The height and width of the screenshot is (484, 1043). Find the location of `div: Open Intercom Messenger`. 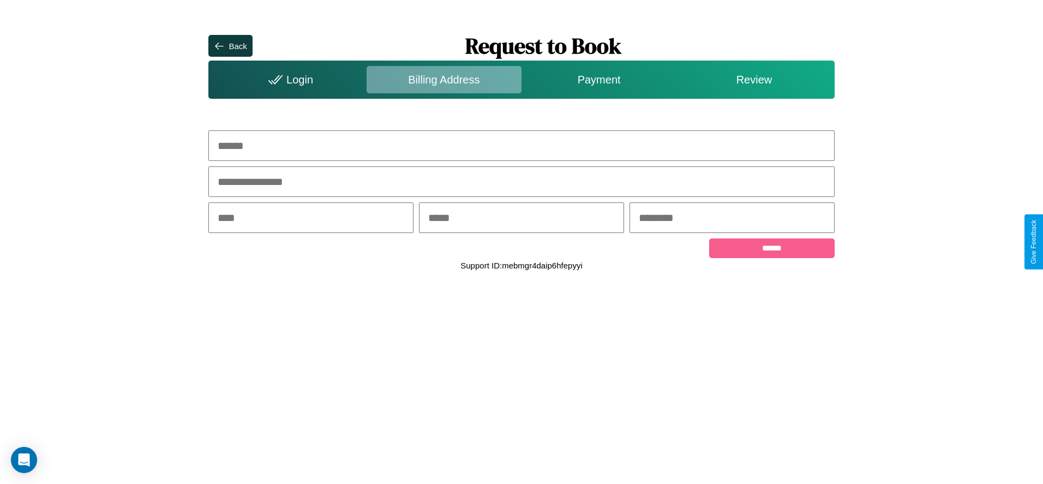

div: Open Intercom Messenger is located at coordinates (24, 460).